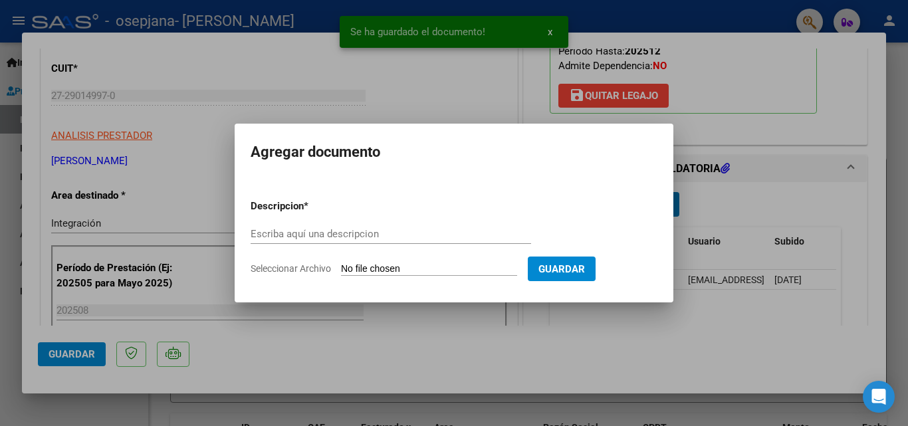  I want to click on span: Seleccionar Archivo, so click(290, 269).